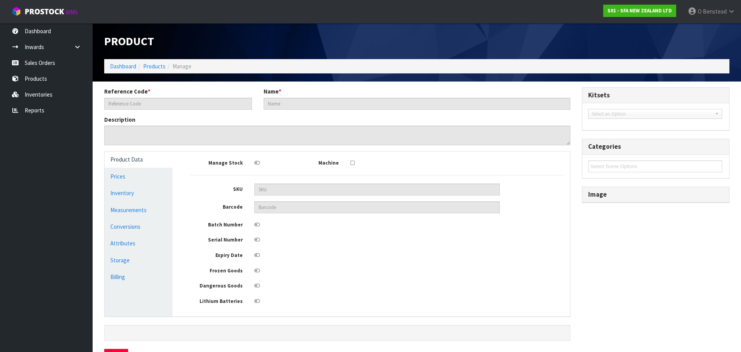 This screenshot has width=741, height=352. I want to click on span: ProStock, so click(44, 12).